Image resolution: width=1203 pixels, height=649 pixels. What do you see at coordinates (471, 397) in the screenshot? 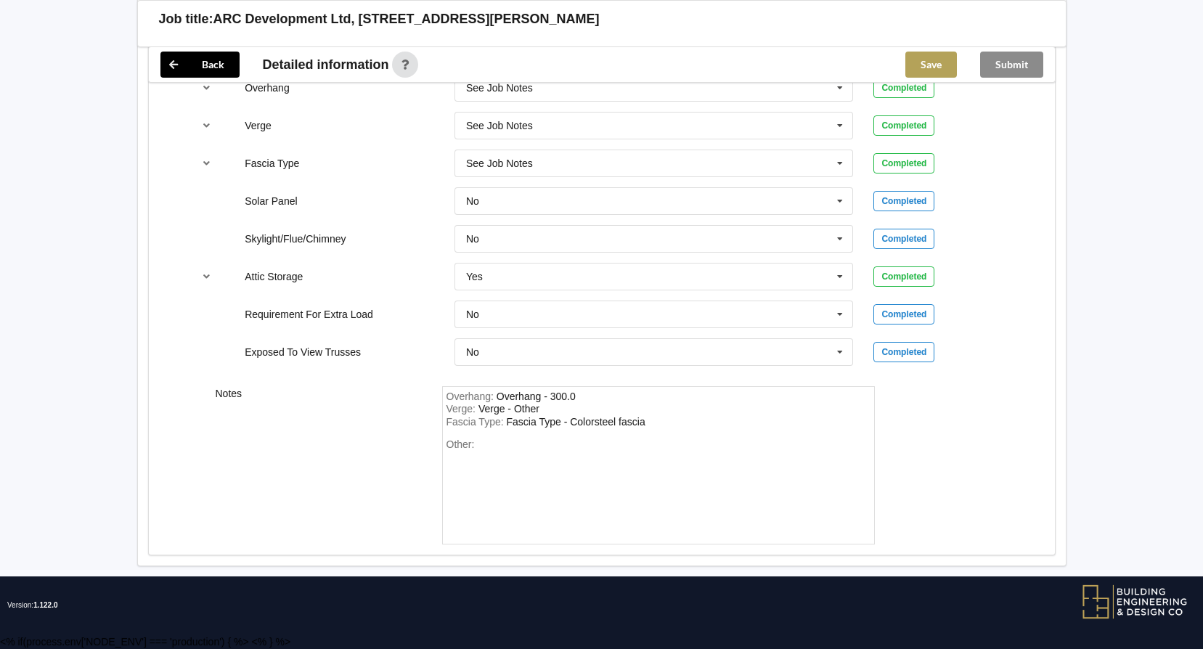
I see `span: Overhang :` at bounding box center [471, 397].